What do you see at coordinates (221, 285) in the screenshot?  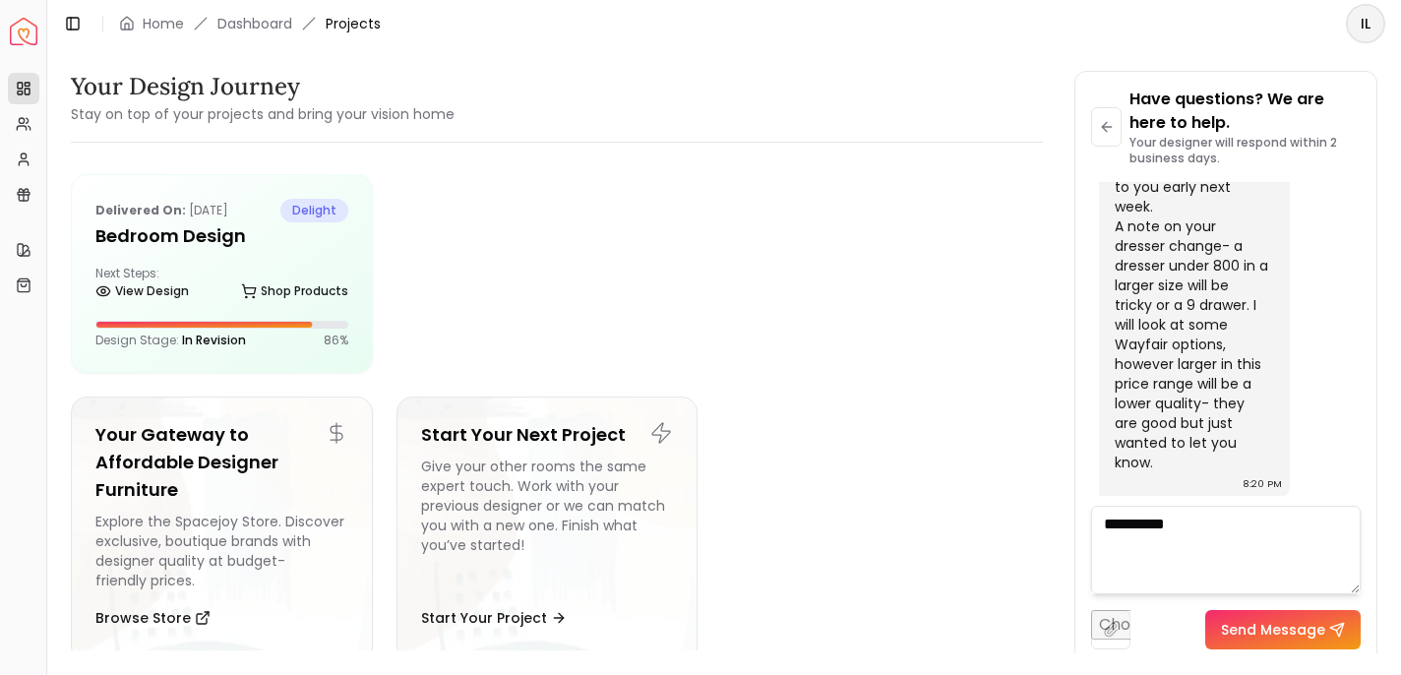 I see `div: Next Steps:` at bounding box center [221, 285].